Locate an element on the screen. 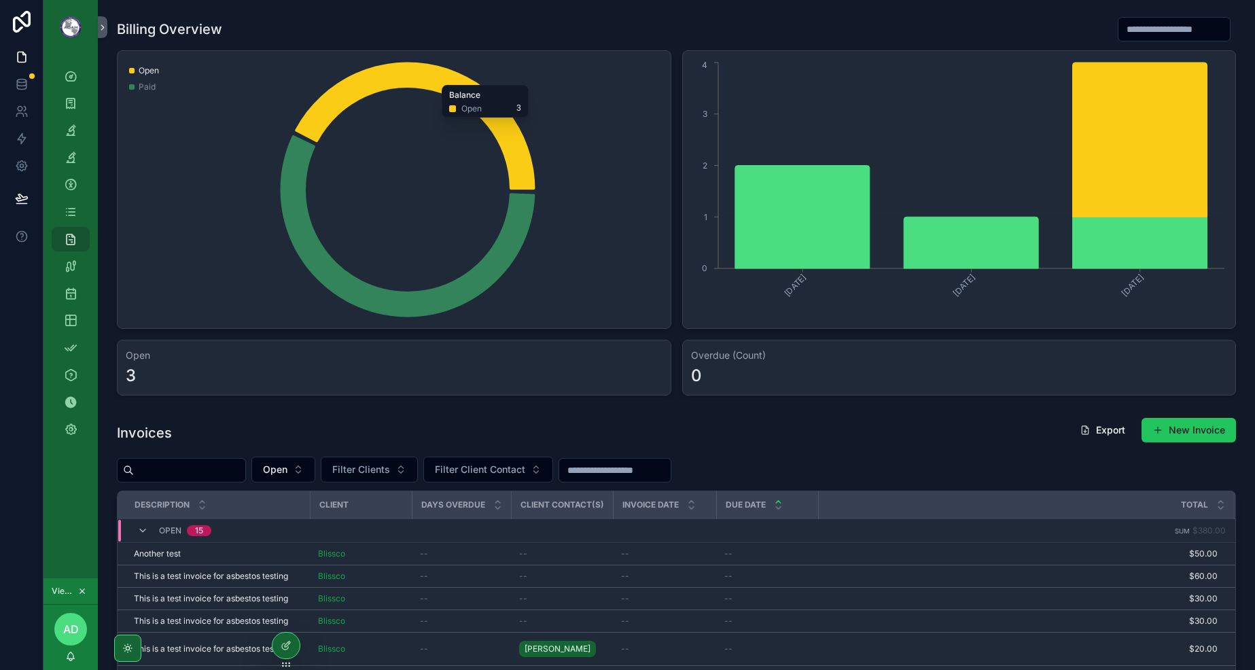 The width and height of the screenshot is (1255, 670). tspan: 1 is located at coordinates (705, 217).